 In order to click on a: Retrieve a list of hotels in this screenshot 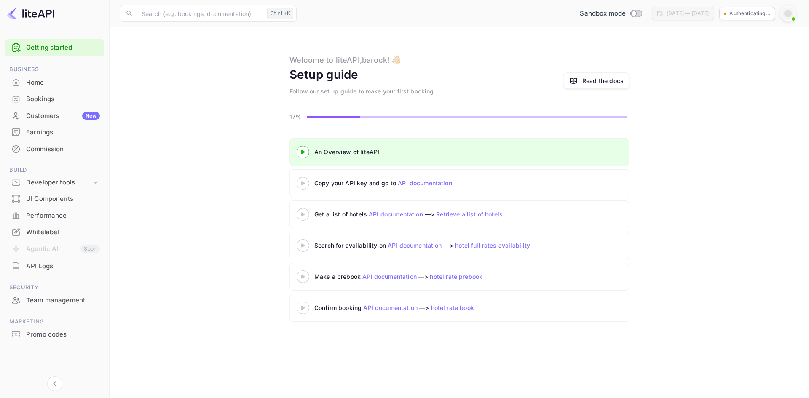, I will do `click(469, 214)`.